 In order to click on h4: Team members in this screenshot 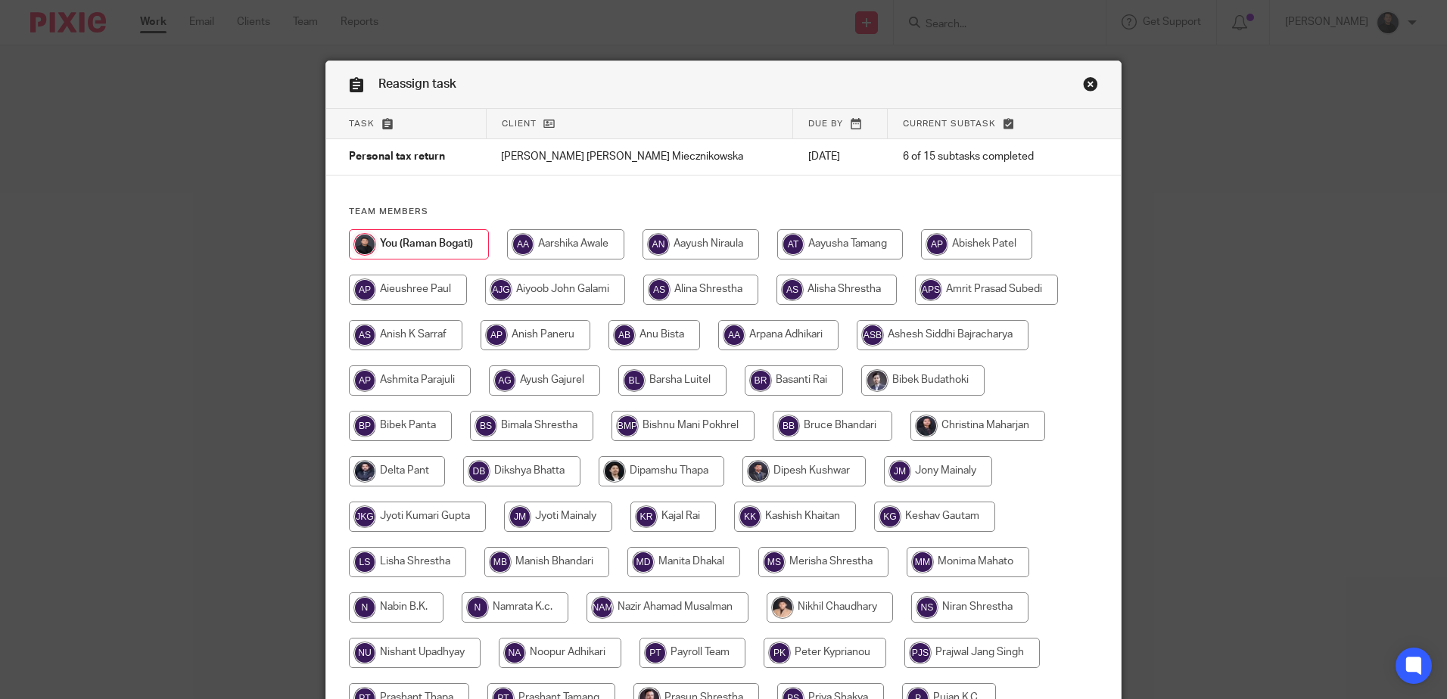, I will do `click(723, 212)`.